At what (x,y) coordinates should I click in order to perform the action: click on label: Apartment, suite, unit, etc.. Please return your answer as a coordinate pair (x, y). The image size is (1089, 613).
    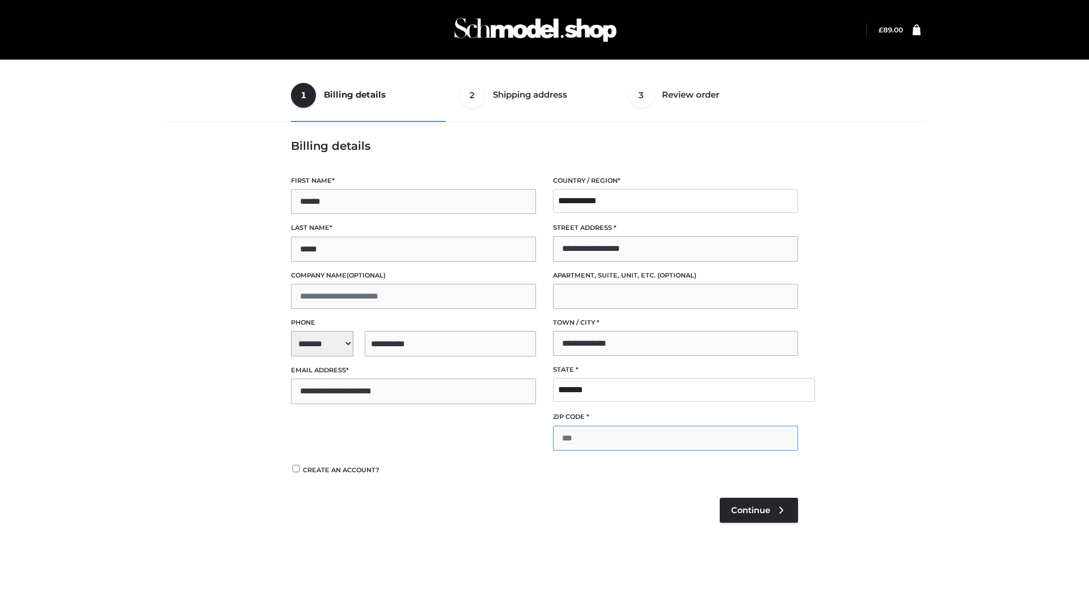
    Looking at the image, I should click on (676, 275).